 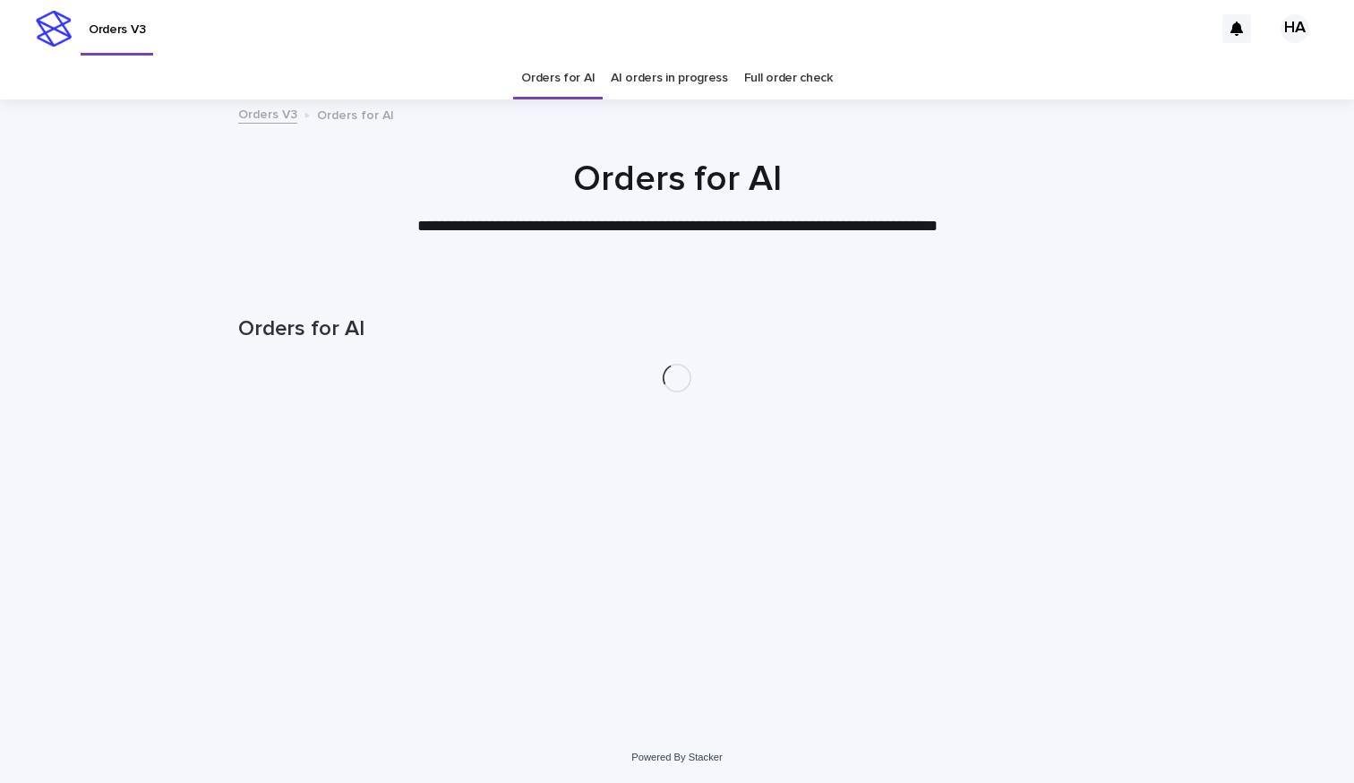 What do you see at coordinates (268, 113) in the screenshot?
I see `a: Orders V3` at bounding box center [268, 113].